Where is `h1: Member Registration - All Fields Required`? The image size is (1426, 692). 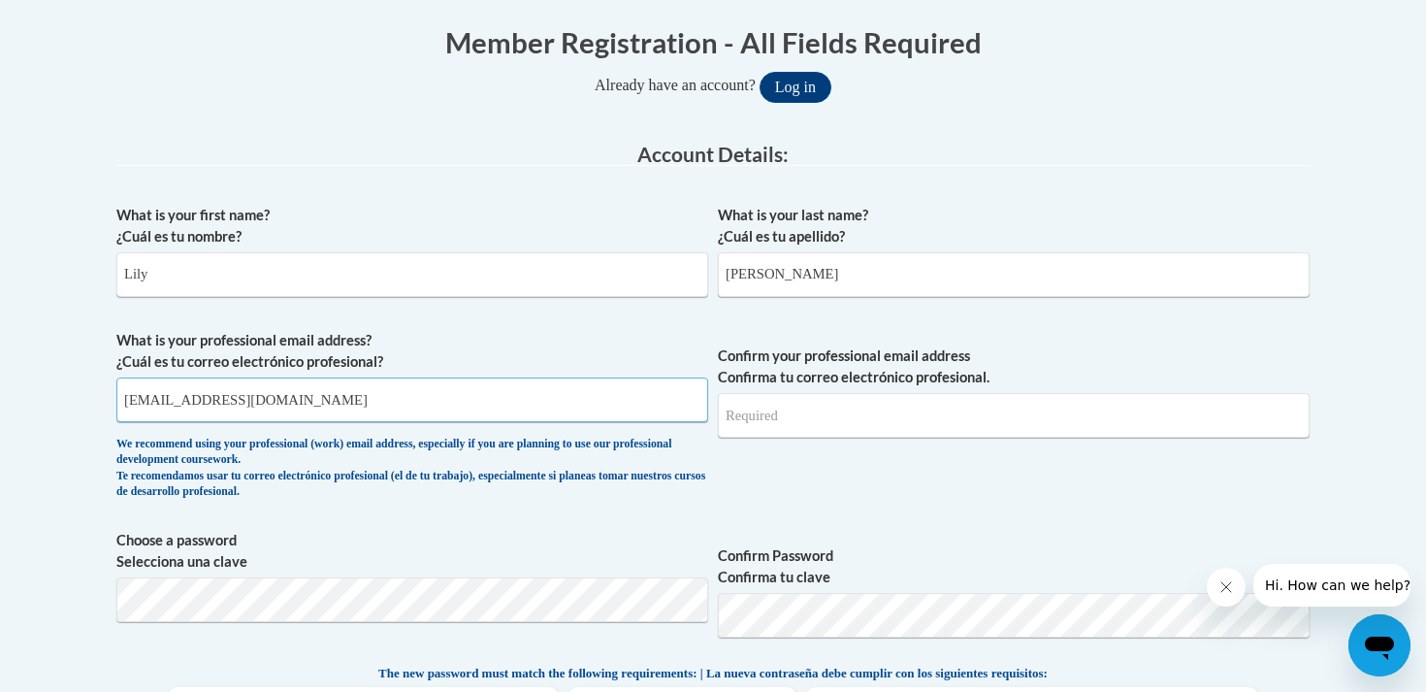 h1: Member Registration - All Fields Required is located at coordinates (713, 42).